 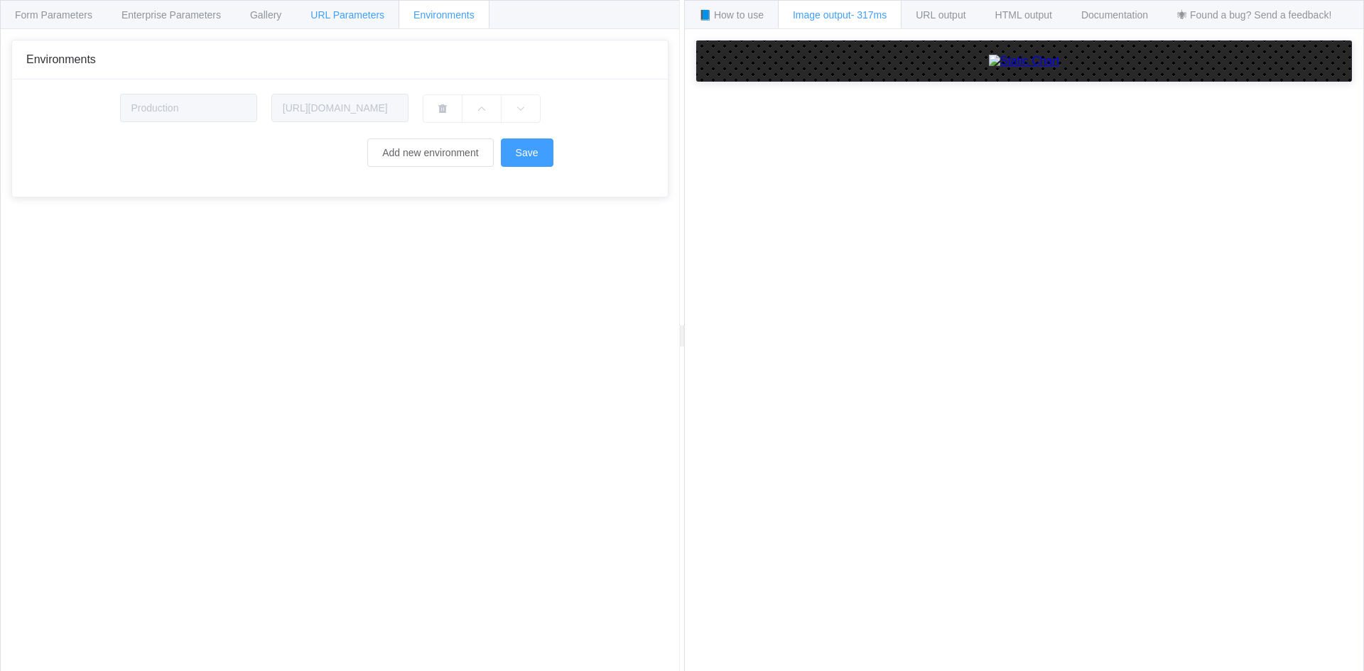 What do you see at coordinates (53, 15) in the screenshot?
I see `span: Form Parameters` at bounding box center [53, 15].